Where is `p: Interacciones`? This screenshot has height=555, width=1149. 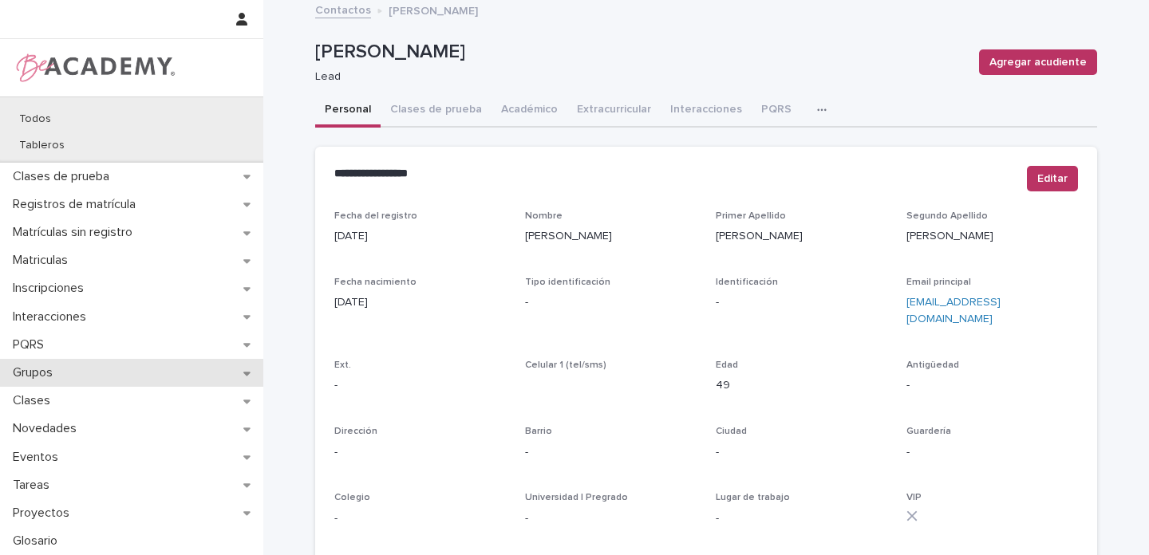
p: Interacciones is located at coordinates (53, 317).